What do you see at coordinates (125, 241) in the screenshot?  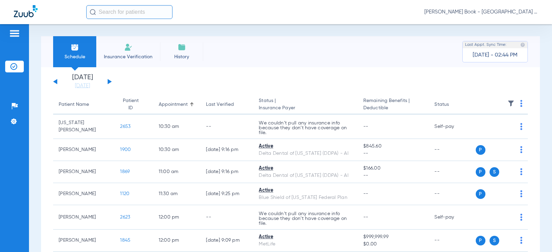 I see `span: 1845` at bounding box center [125, 241].